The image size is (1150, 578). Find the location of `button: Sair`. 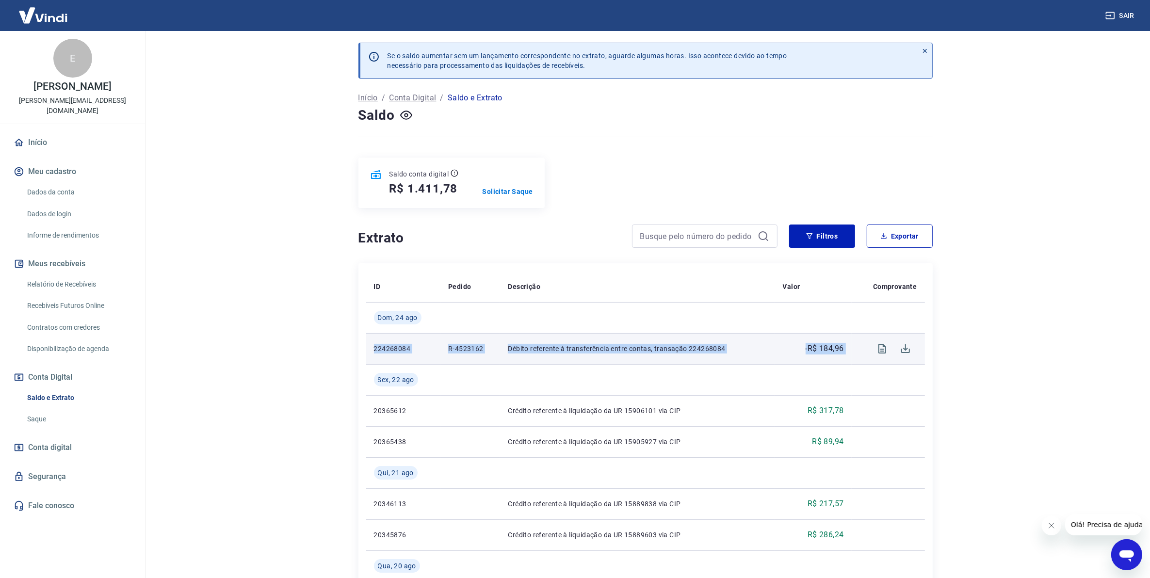

button: Sair is located at coordinates (1121, 16).